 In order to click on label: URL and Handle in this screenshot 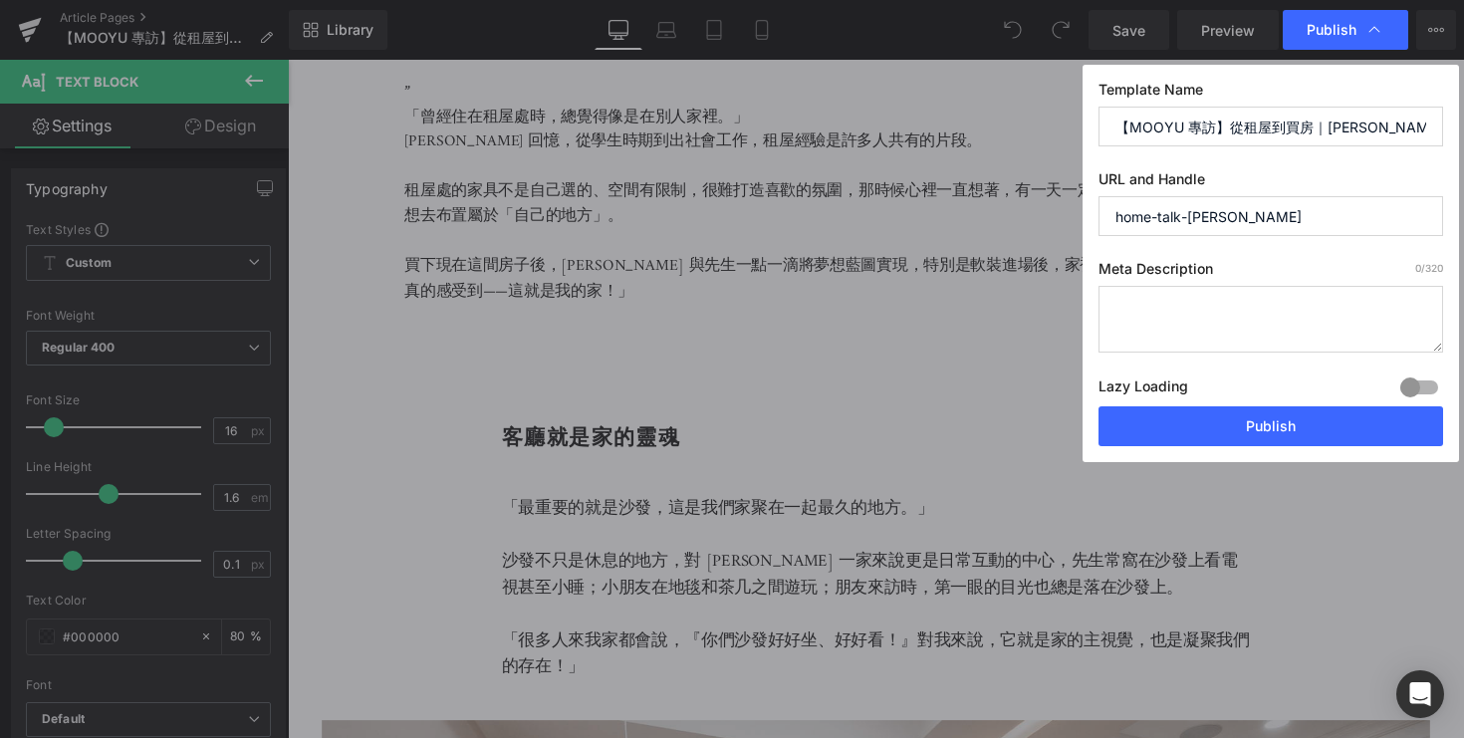, I will do `click(1271, 183)`.